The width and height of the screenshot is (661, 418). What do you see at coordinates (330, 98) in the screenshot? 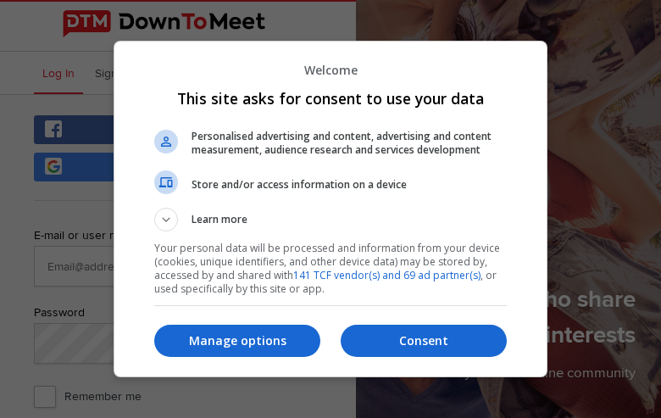
I see `h1: This site asks for consent to use your data` at bounding box center [330, 98].